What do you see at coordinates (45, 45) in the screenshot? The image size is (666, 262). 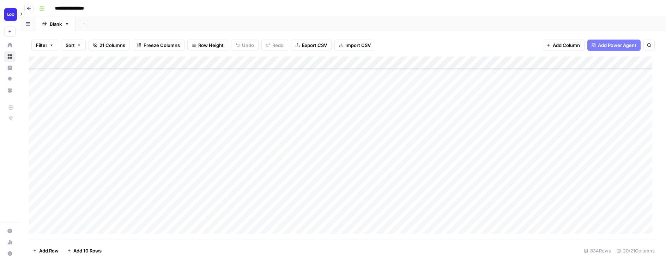 I see `button: Filter` at bounding box center [45, 45].